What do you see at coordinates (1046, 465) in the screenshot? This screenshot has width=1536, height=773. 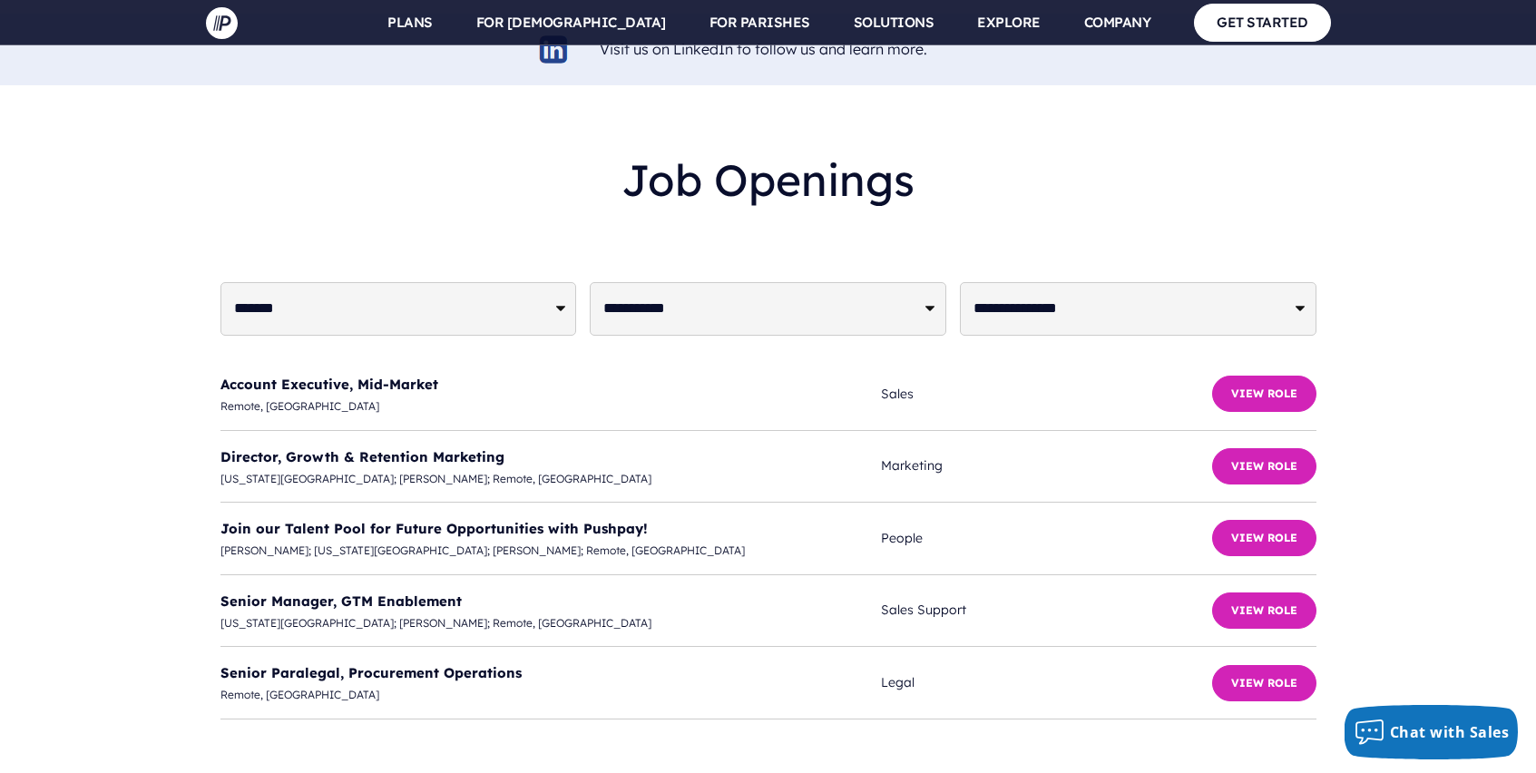 I see `span: Marketing` at bounding box center [1046, 465].